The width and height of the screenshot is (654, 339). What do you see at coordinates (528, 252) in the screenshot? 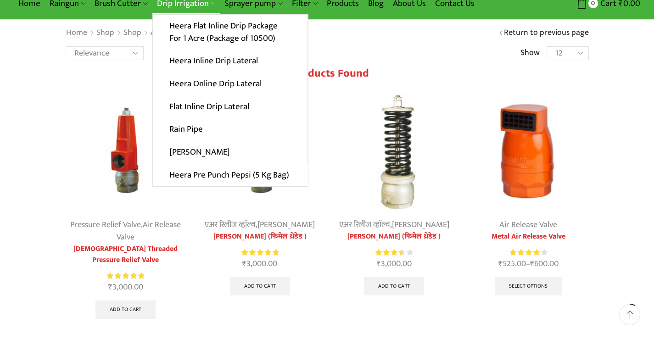
I see `div: Rated 4.14 out of 5` at bounding box center [528, 252].